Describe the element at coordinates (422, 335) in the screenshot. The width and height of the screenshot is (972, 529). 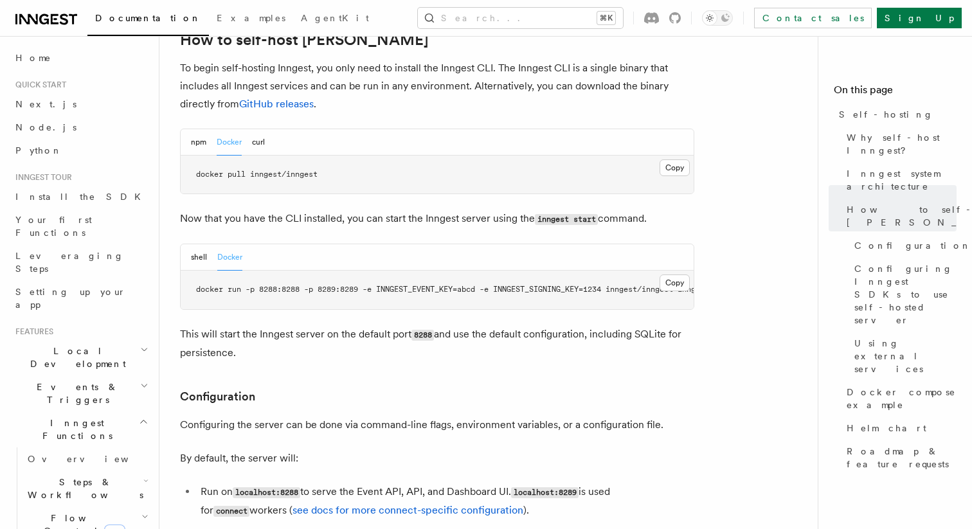
I see `code: 8288` at that location.